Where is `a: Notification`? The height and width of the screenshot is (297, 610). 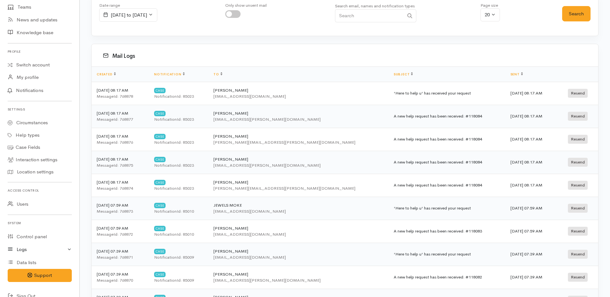
a: Notification is located at coordinates (169, 74).